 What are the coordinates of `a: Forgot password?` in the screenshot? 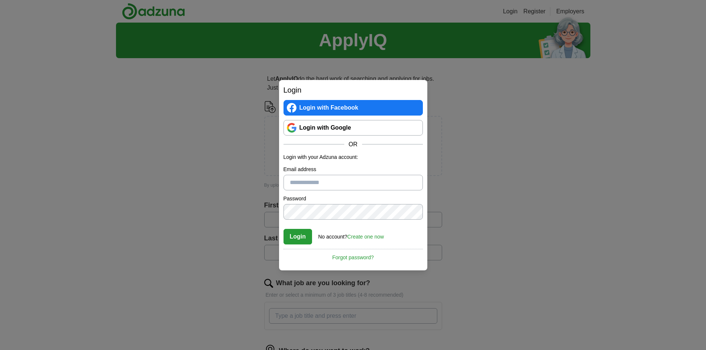 It's located at (353, 255).